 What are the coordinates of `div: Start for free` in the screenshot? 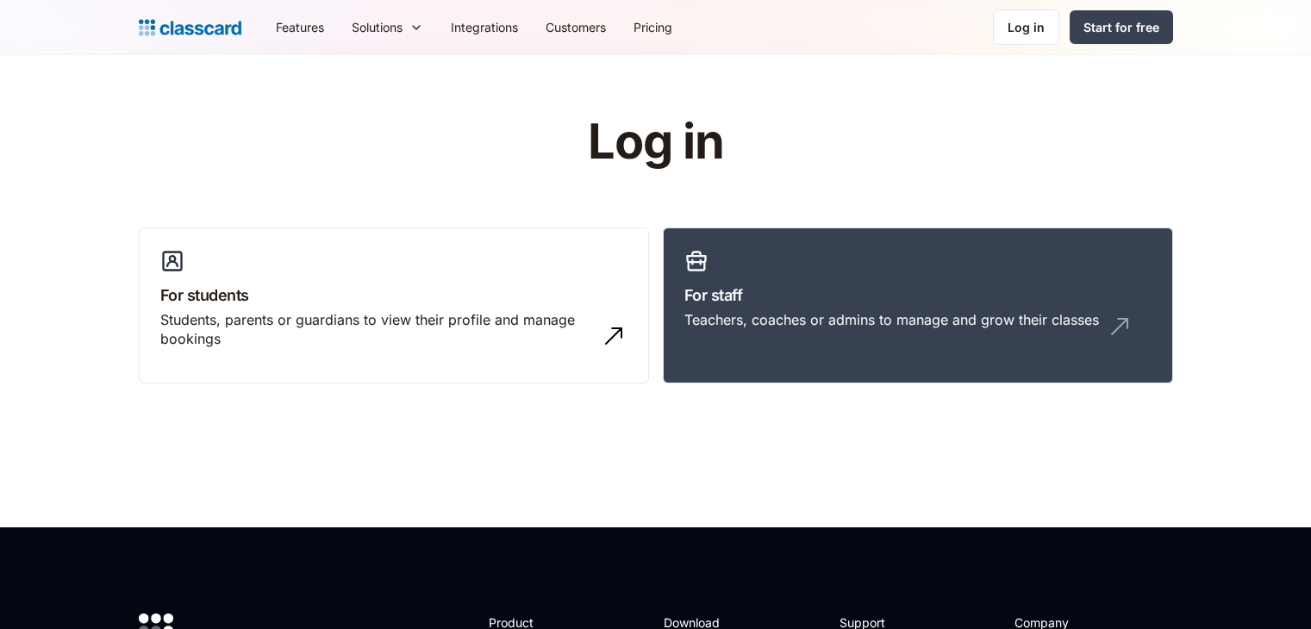 It's located at (1122, 27).